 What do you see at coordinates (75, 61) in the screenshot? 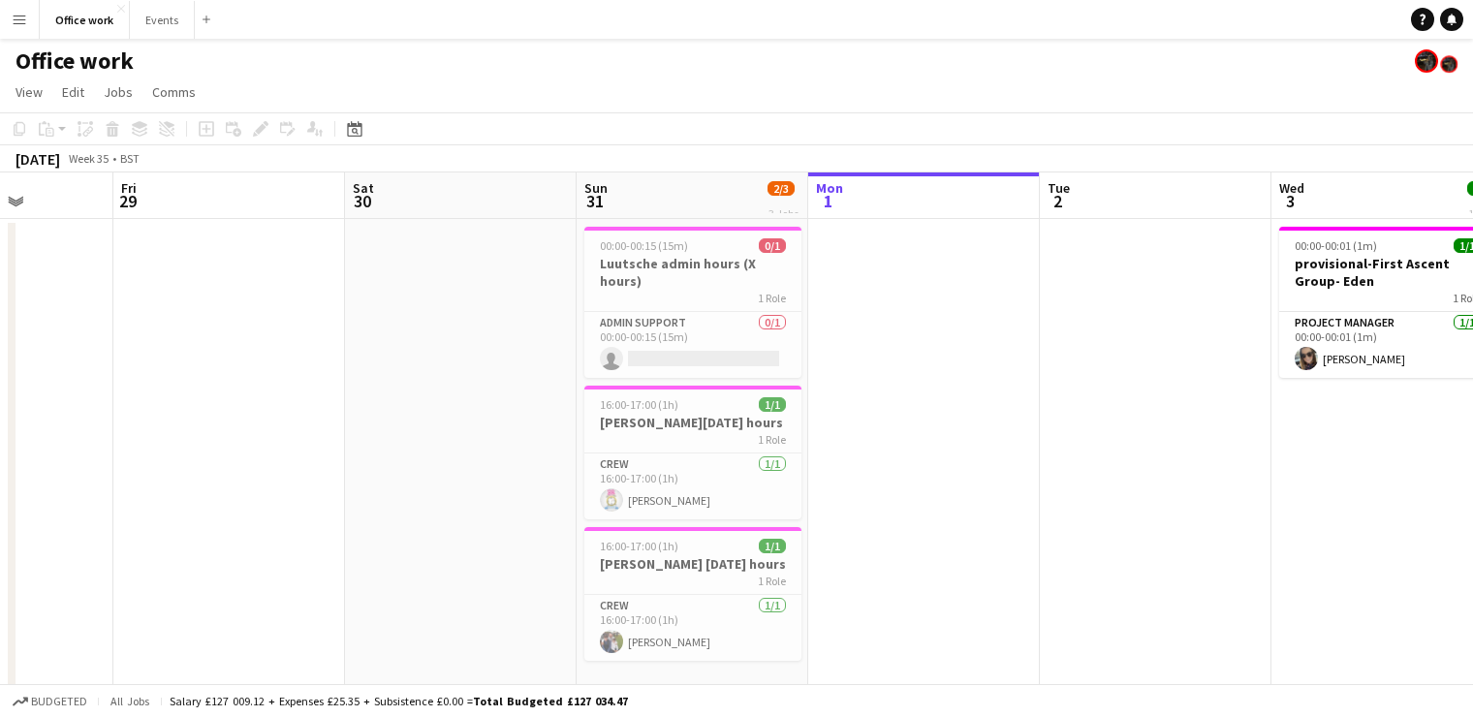
I see `h1: Office work` at bounding box center [75, 61].